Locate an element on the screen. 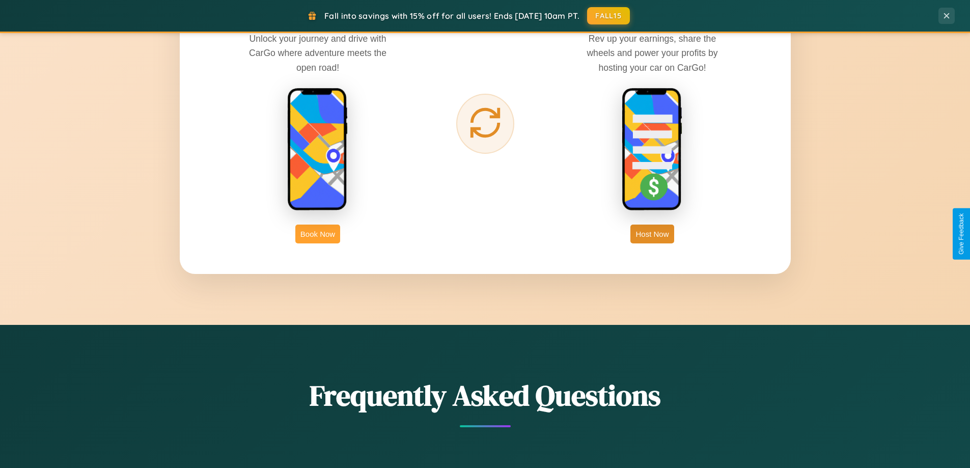  div: Give Feedback is located at coordinates (961, 234).